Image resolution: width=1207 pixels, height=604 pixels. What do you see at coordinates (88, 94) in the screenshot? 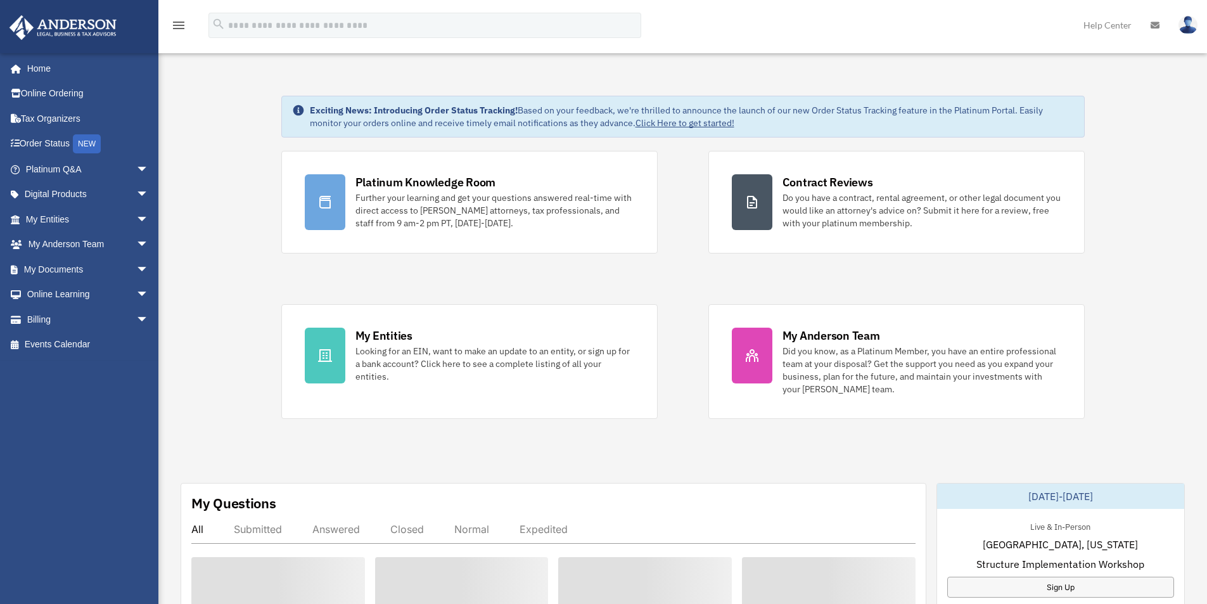
I see `a: Online Ordering` at bounding box center [88, 94].